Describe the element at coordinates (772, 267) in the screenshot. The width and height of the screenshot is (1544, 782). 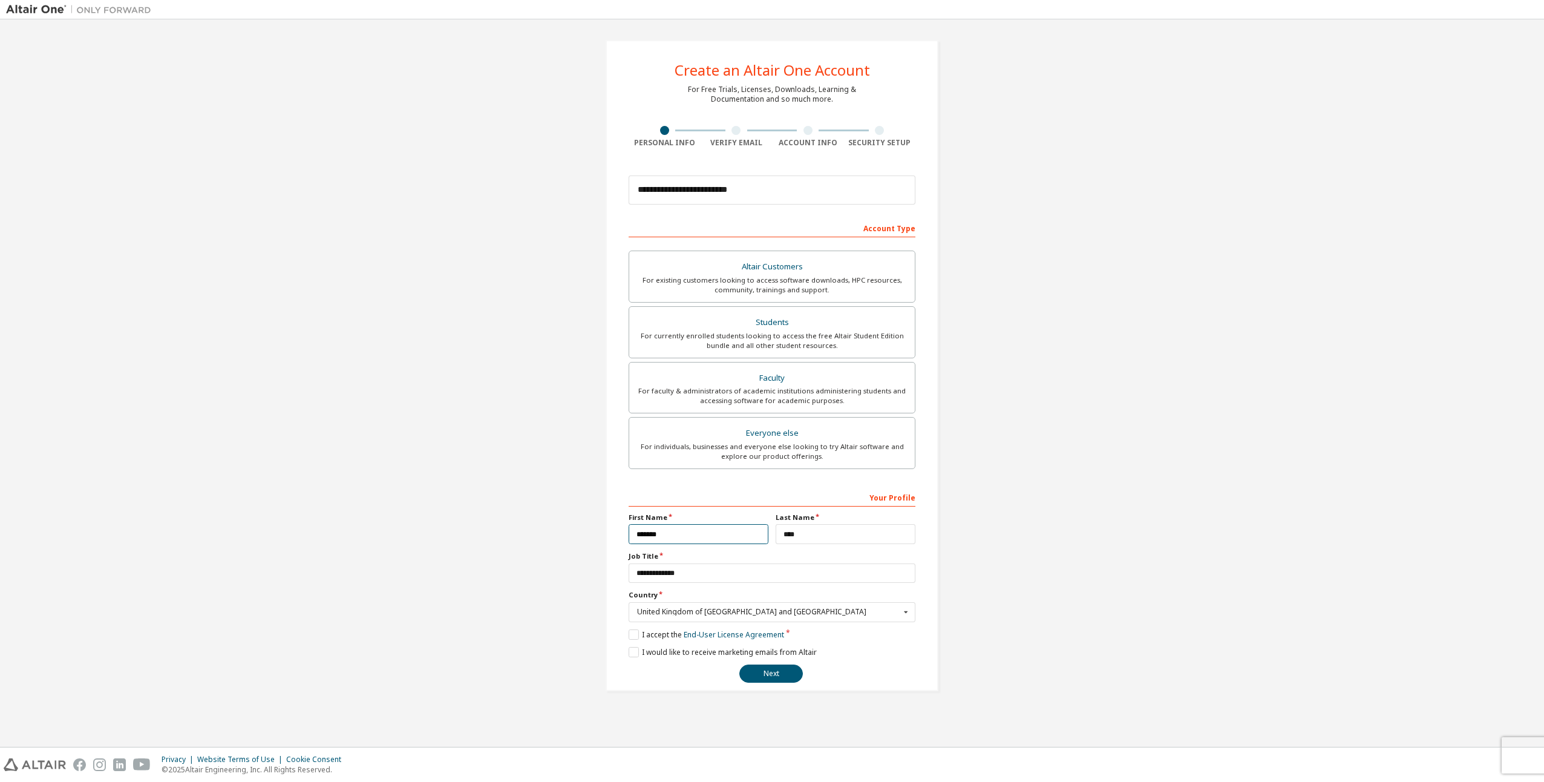
I see `div: Altair Customers` at that location.